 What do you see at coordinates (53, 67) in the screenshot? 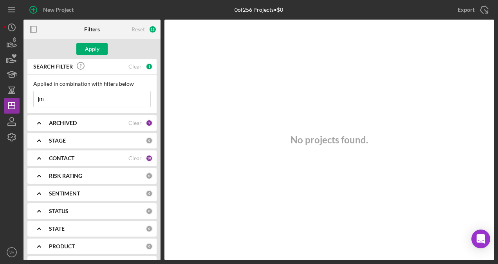
I see `b: SEARCH FILTER` at bounding box center [53, 67].